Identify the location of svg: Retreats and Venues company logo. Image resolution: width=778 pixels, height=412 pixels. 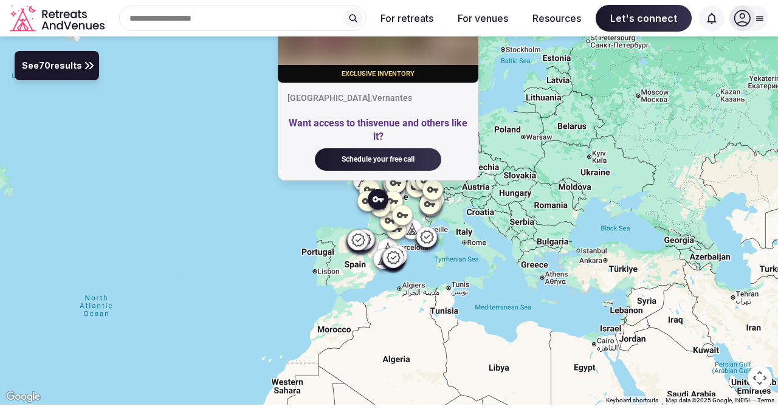
(58, 18).